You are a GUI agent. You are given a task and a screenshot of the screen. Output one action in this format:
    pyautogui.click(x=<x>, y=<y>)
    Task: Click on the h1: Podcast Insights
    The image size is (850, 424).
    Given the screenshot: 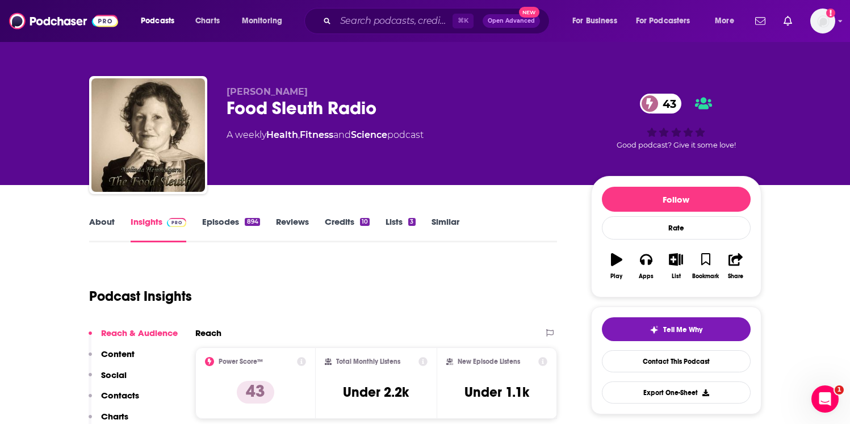 What is the action you would take?
    pyautogui.click(x=140, y=296)
    